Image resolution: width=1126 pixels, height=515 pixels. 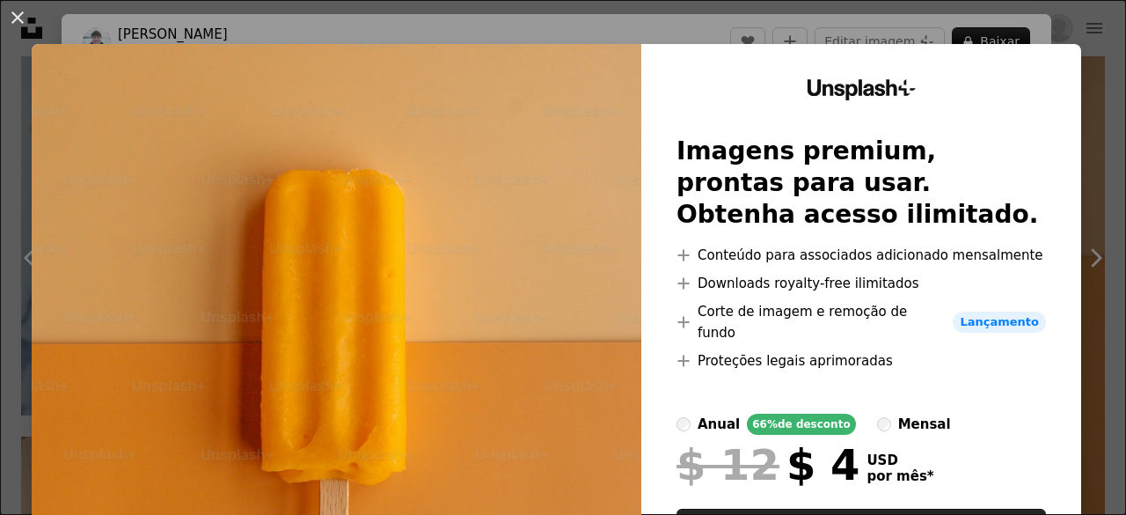 I want to click on div: $ 4, so click(x=768, y=464).